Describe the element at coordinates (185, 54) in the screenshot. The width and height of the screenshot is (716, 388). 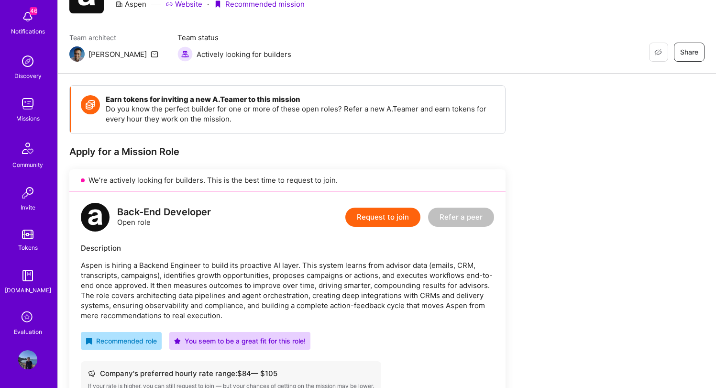
I see `img: Actively looking for builders` at that location.